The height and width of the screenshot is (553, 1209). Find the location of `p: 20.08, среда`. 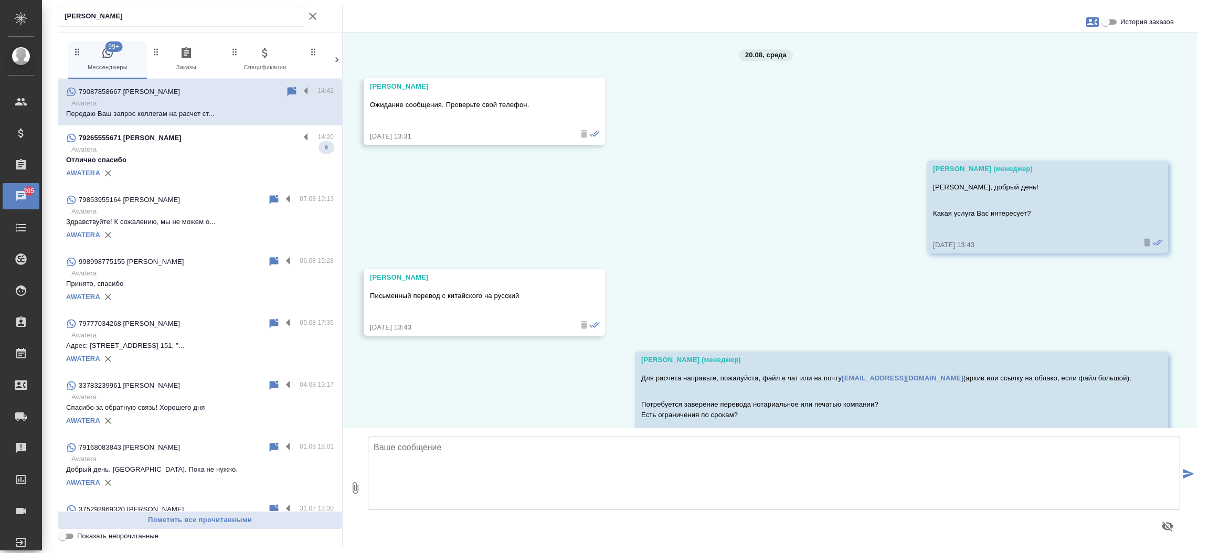

p: 20.08, среда is located at coordinates (766, 55).